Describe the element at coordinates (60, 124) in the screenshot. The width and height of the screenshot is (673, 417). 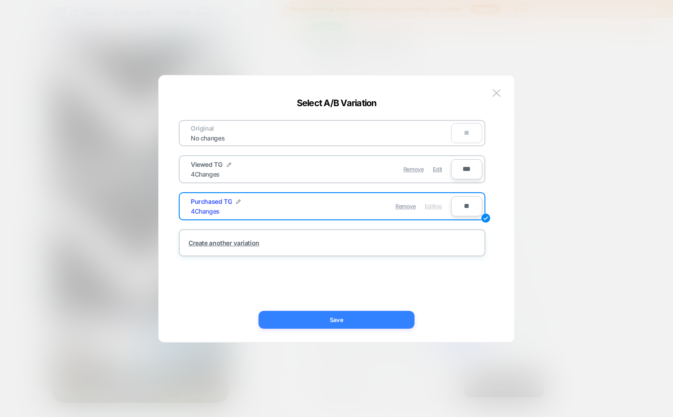
I see `span: 2,742,706 Given Back to Parklands.` at that location.